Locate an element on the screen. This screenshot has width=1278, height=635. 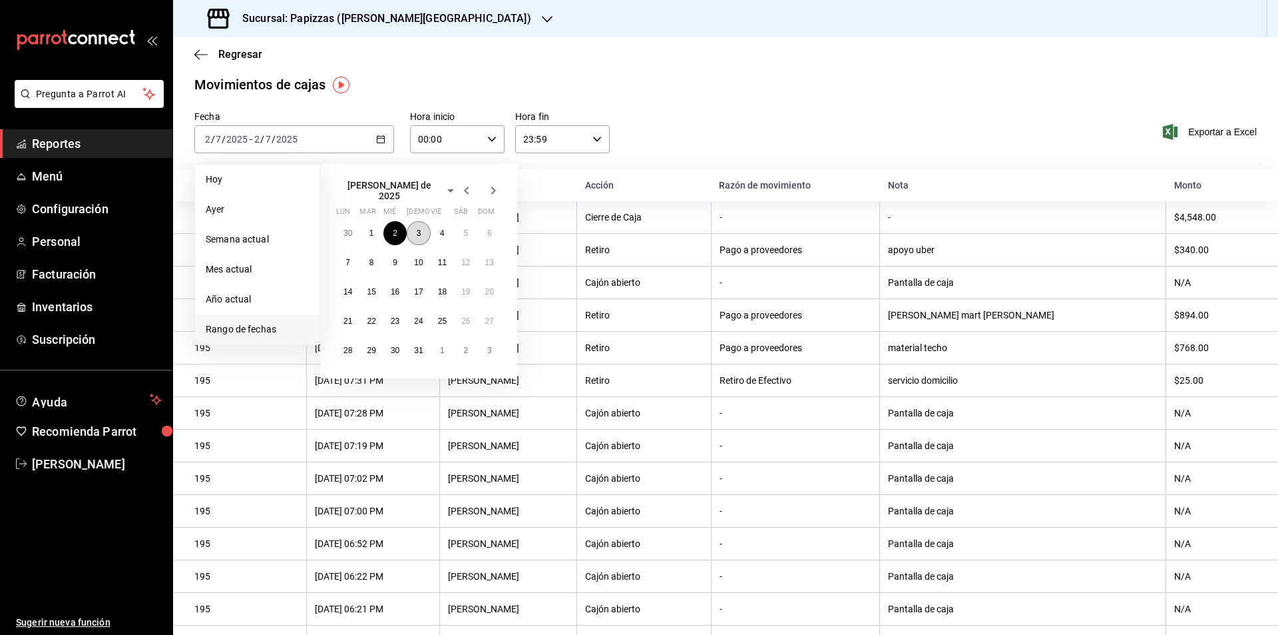
abbr: 25 de julio de 2025 is located at coordinates (442, 321).